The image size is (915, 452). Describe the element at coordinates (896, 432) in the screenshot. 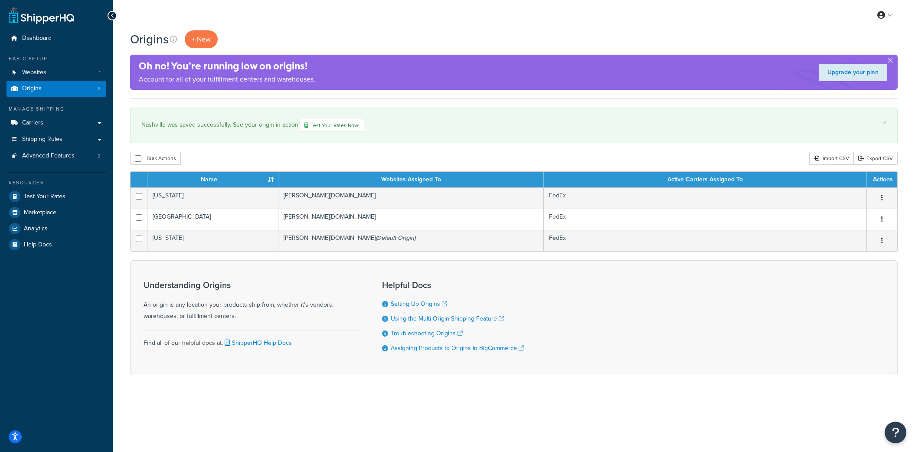

I see `button: Open Resource Center` at that location.